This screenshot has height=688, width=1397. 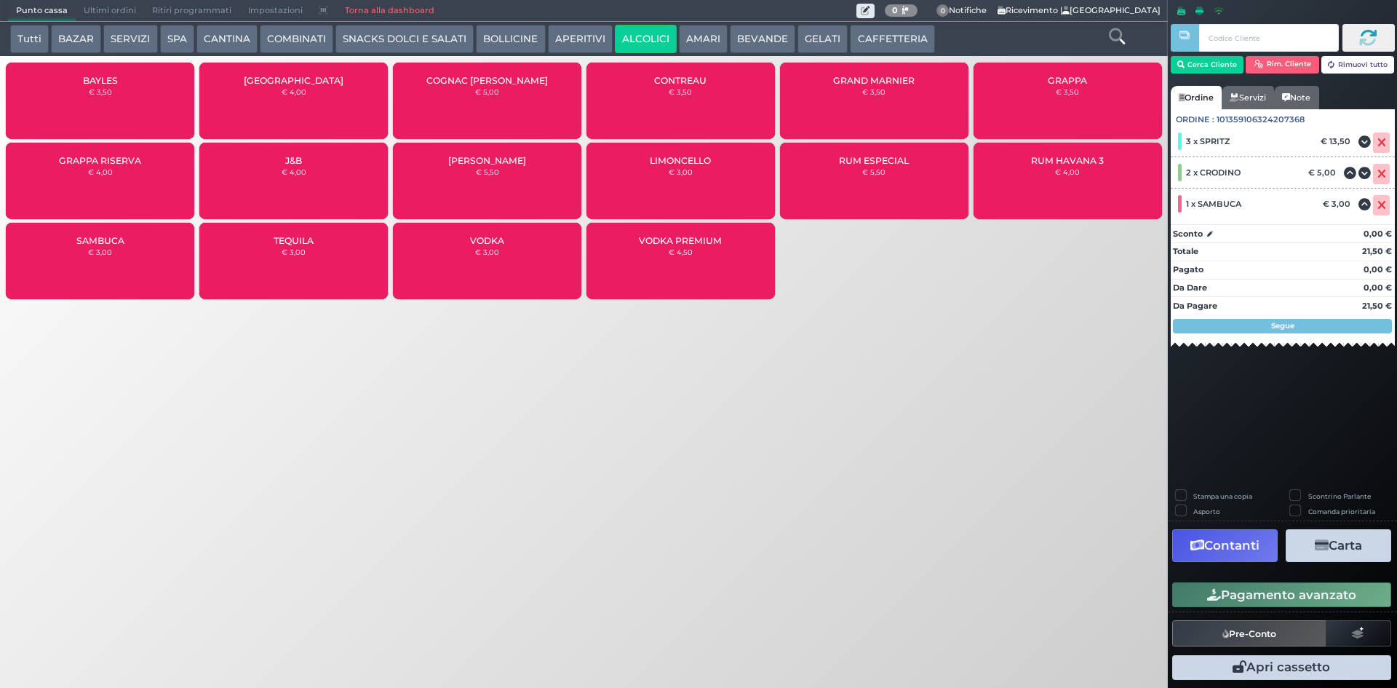 What do you see at coordinates (100, 240) in the screenshot?
I see `span: SAMBUCA` at bounding box center [100, 240].